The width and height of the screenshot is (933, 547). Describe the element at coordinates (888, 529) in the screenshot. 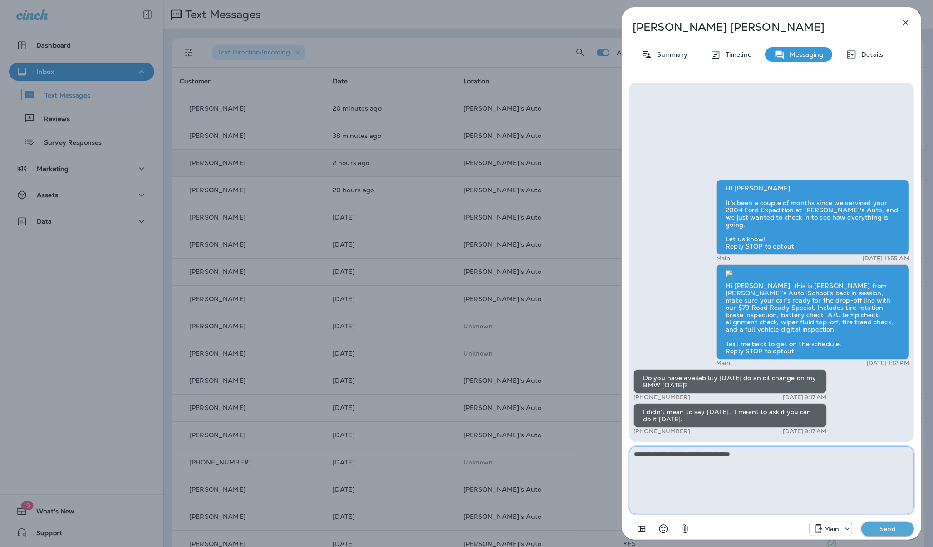

I see `p: Send` at that location.